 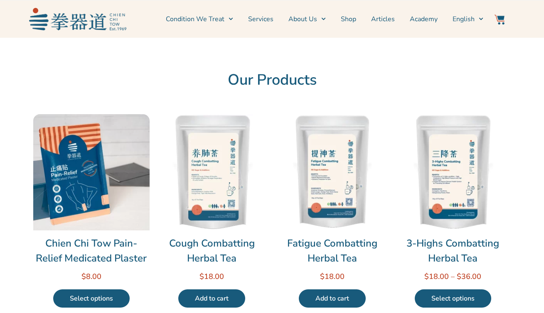 What do you see at coordinates (212, 172) in the screenshot?
I see `img: Cough Combatting Herbal Tea` at bounding box center [212, 172].